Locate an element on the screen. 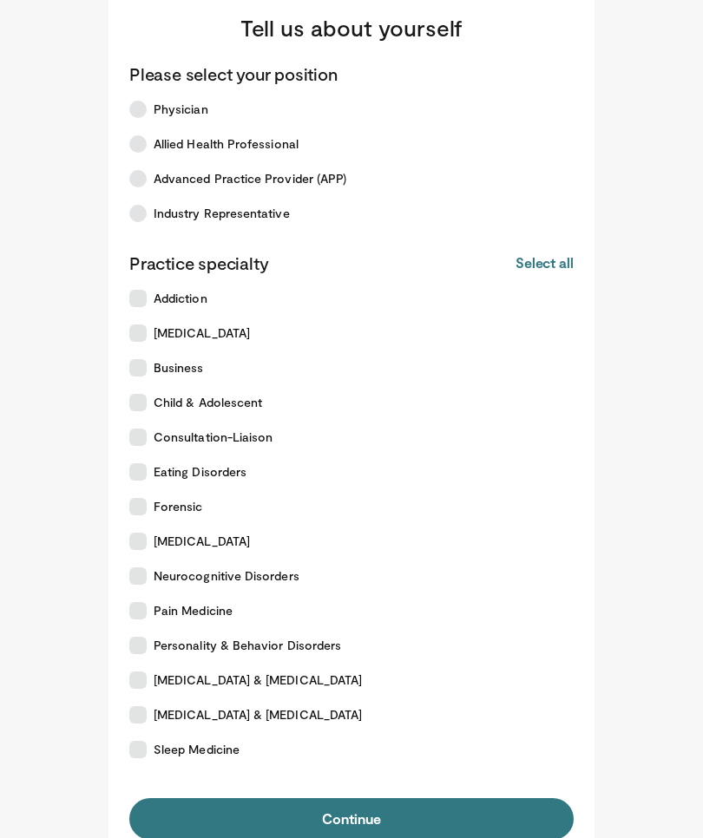 This screenshot has width=703, height=838. span: Business is located at coordinates (179, 368).